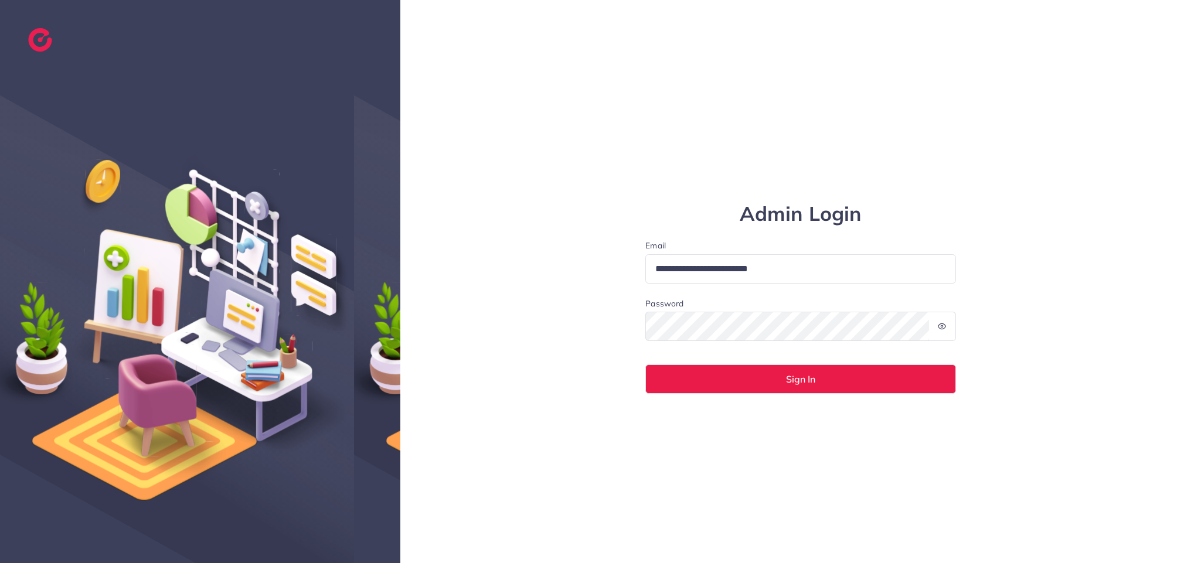  I want to click on span: Sign In, so click(801, 379).